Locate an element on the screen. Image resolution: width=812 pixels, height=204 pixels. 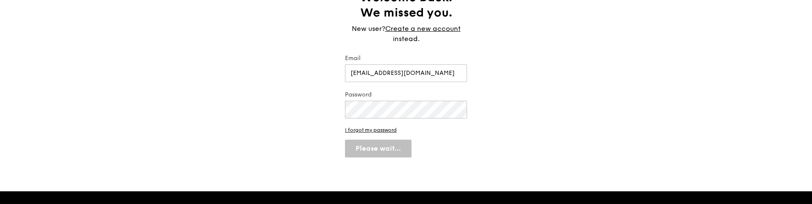
a: Create a new account is located at coordinates (423, 29).